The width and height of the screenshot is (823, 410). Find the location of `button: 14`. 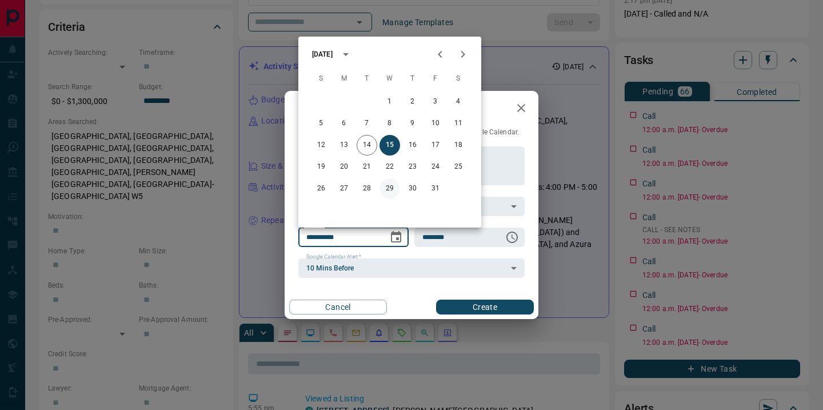

button: 14 is located at coordinates (367, 145).